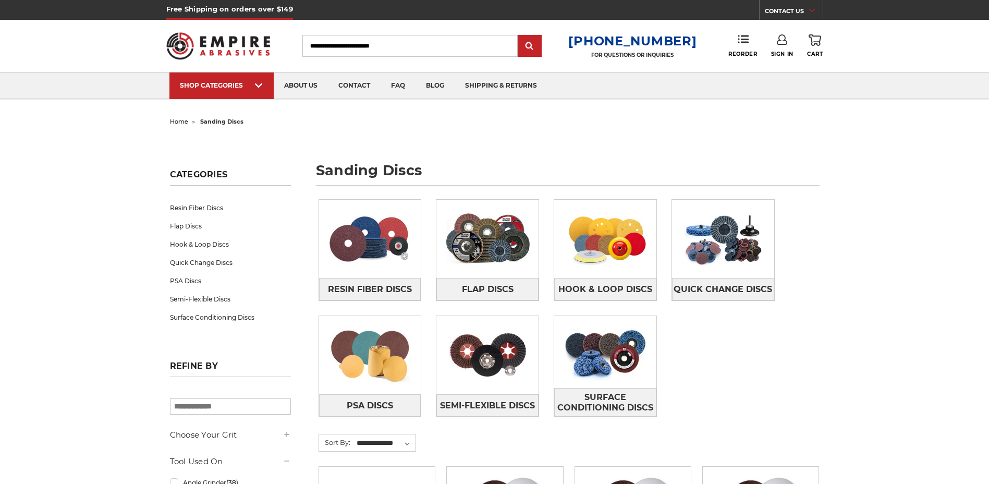 The image size is (989, 484). I want to click on select: Sort By:, so click(385, 443).